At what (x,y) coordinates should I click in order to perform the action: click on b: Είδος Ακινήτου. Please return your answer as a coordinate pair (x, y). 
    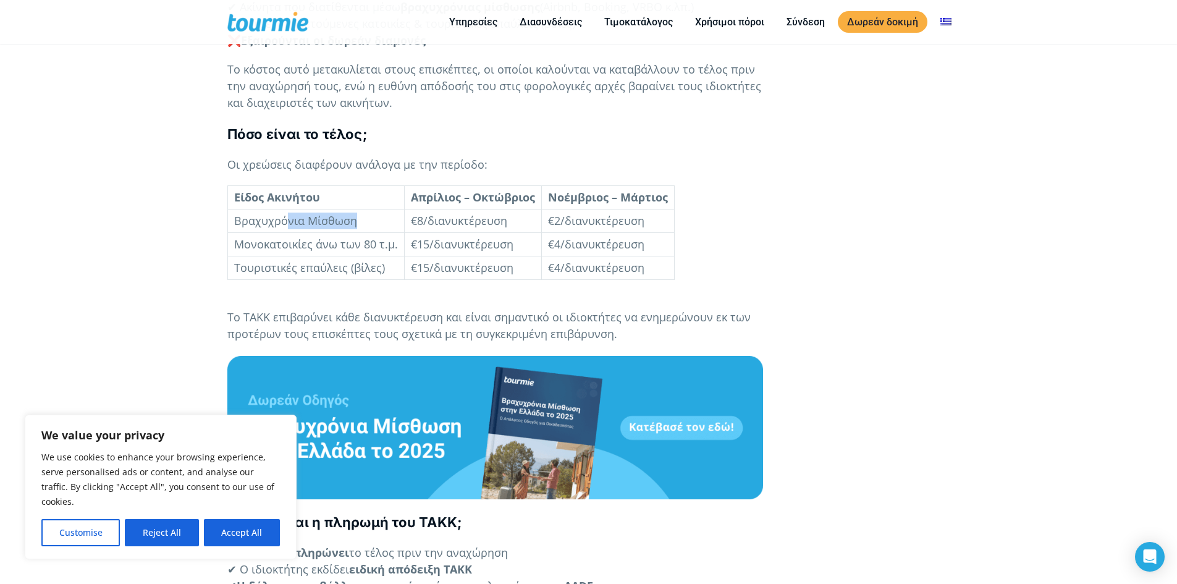
    Looking at the image, I should click on (277, 197).